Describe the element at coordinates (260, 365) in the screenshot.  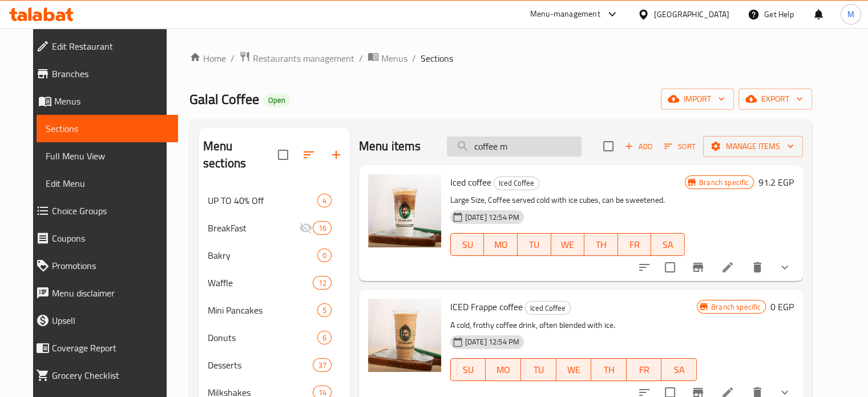
I see `span: Desserts` at that location.